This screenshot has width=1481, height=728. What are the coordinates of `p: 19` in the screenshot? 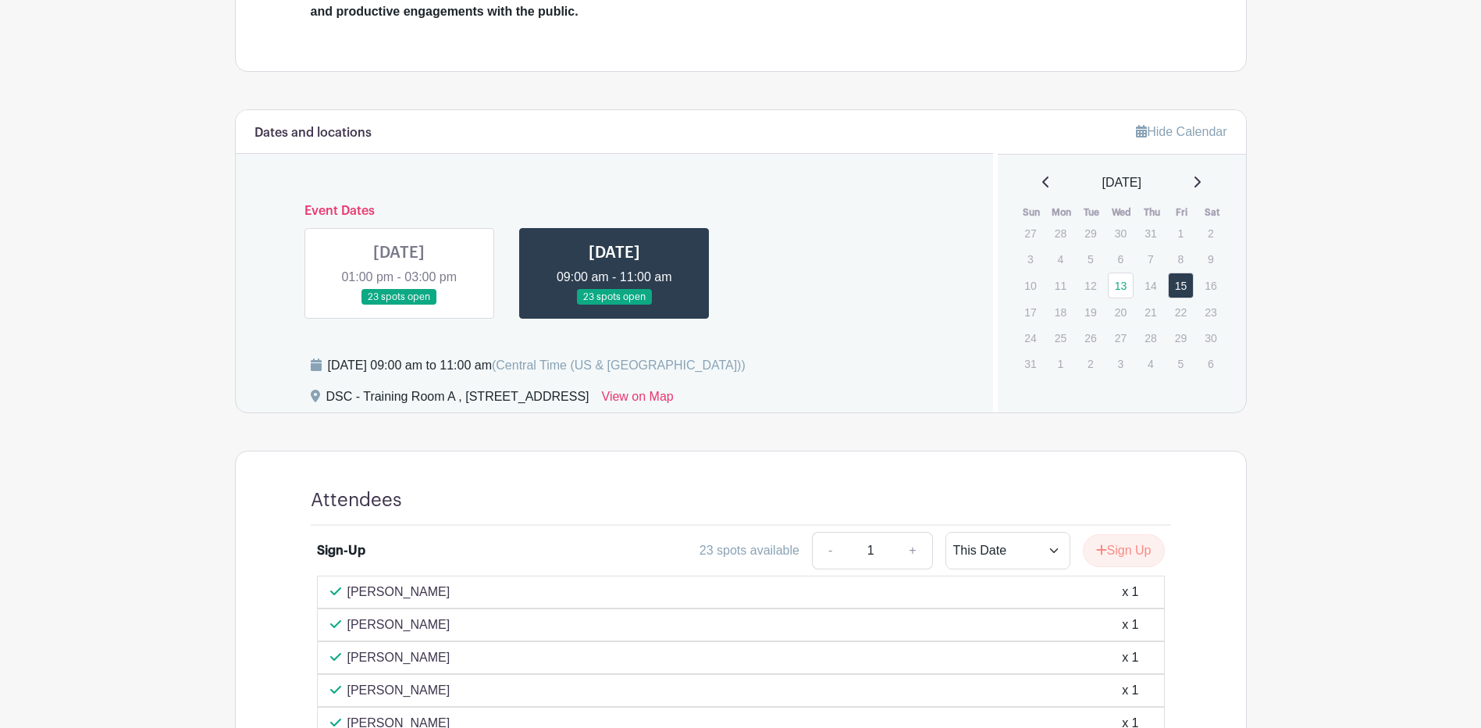 It's located at (1090, 312).